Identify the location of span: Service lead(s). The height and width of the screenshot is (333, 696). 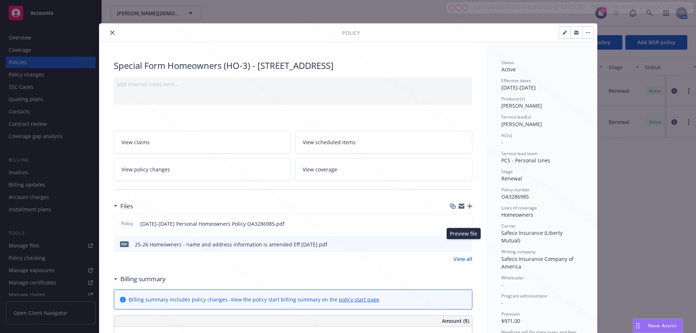
(517, 117).